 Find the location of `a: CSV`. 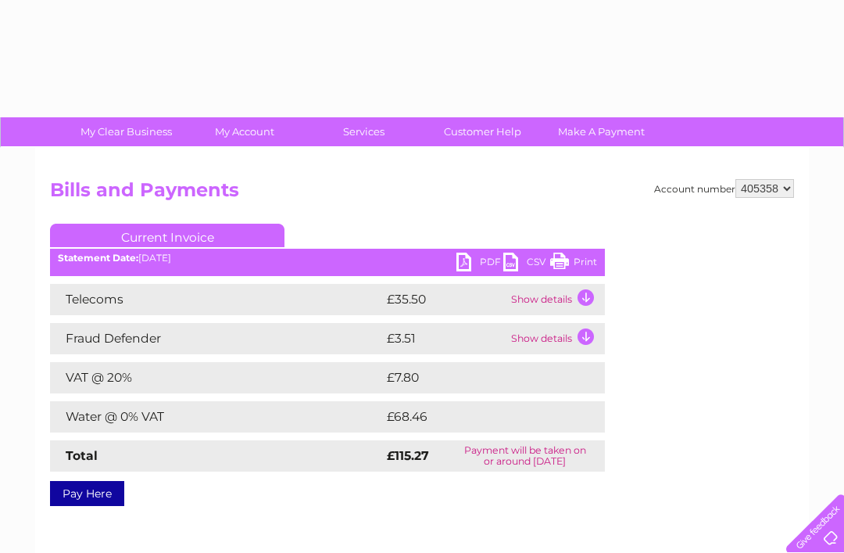

a: CSV is located at coordinates (527, 263).